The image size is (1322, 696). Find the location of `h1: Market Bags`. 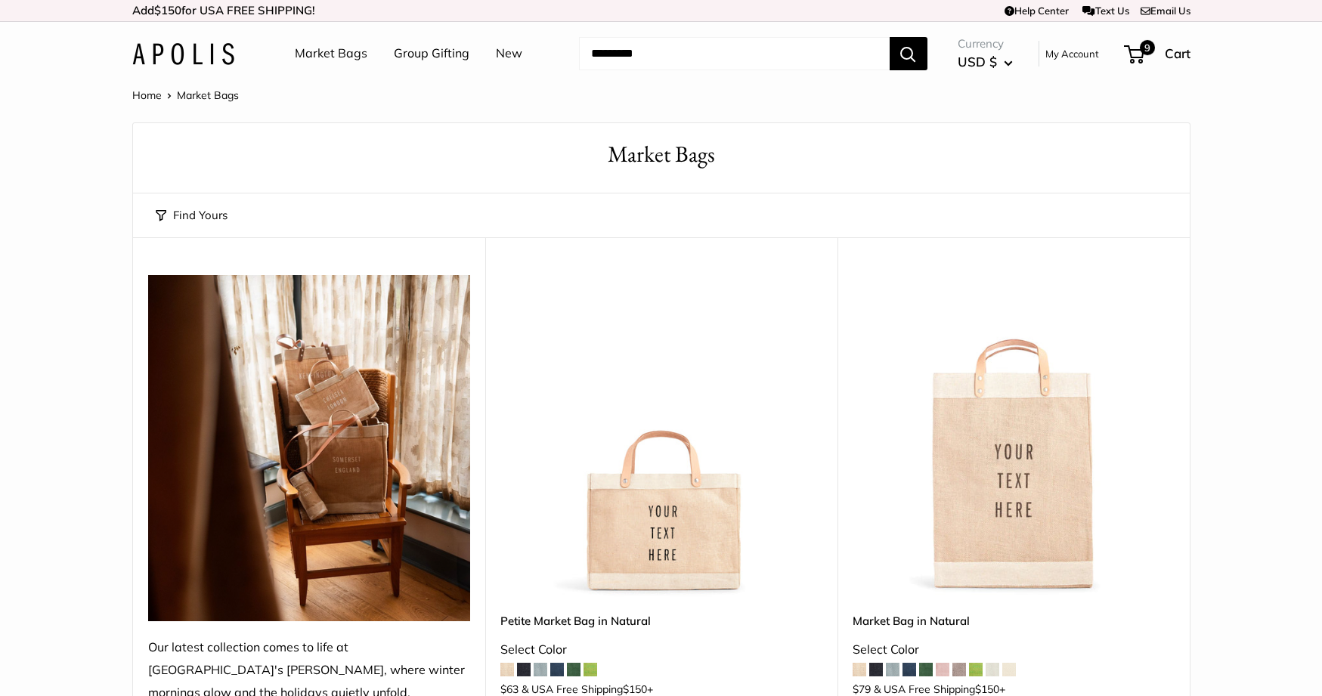

h1: Market Bags is located at coordinates (662, 154).